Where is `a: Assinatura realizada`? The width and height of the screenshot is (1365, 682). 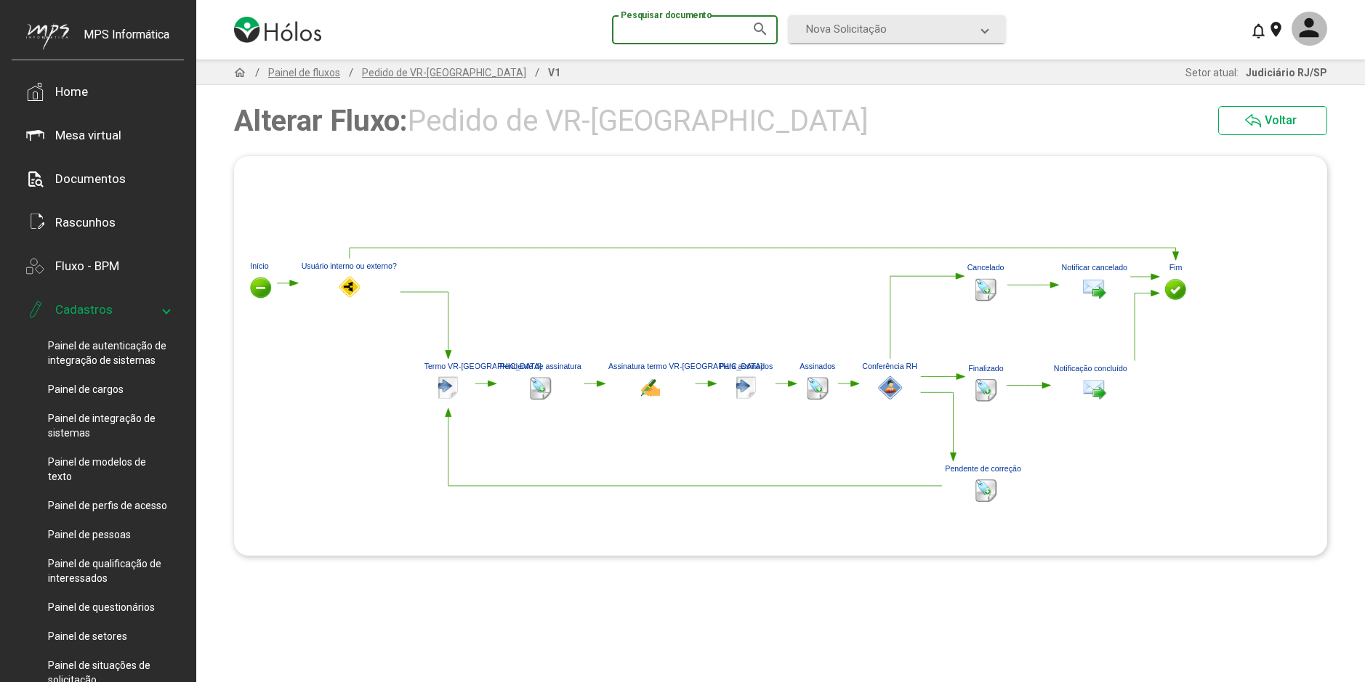 a: Assinatura realizada is located at coordinates (848, 384).